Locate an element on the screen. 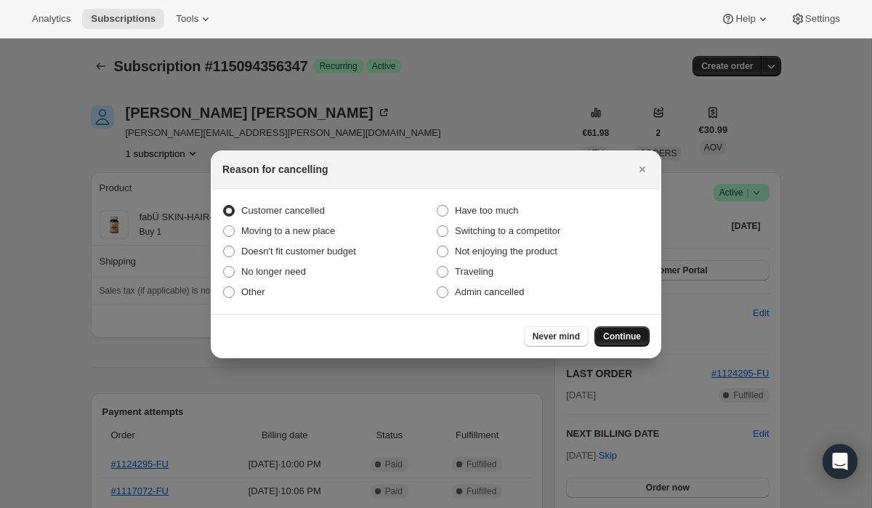 The image size is (872, 508). span: Subscriptions is located at coordinates (123, 19).